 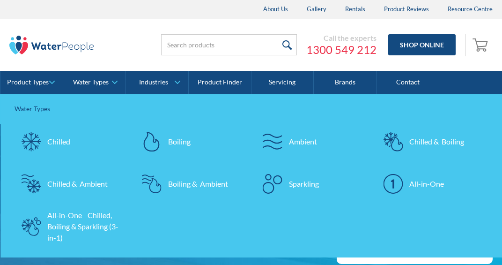 I want to click on img: shopping cart, so click(x=482, y=45).